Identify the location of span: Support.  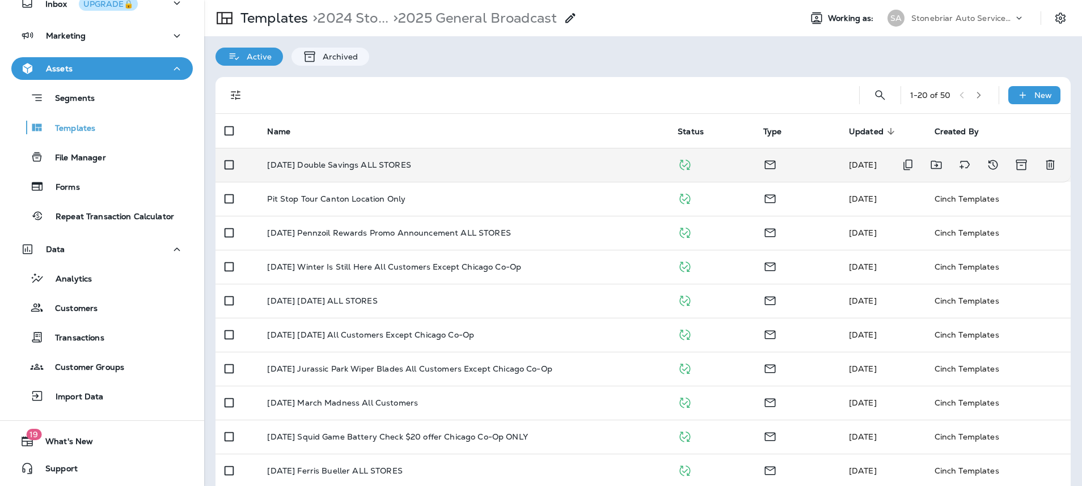
(56, 471).